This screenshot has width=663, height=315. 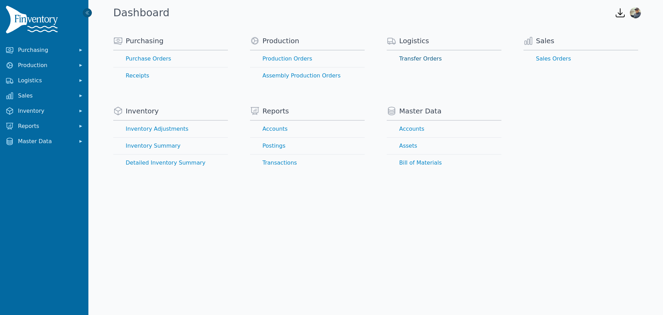 I want to click on a: Detailed Inventory Summary, so click(x=171, y=163).